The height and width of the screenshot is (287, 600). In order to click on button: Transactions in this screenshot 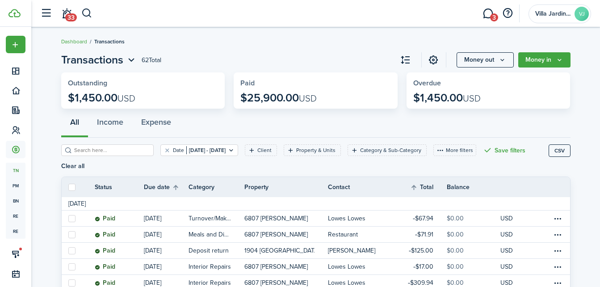, I will do `click(99, 60)`.